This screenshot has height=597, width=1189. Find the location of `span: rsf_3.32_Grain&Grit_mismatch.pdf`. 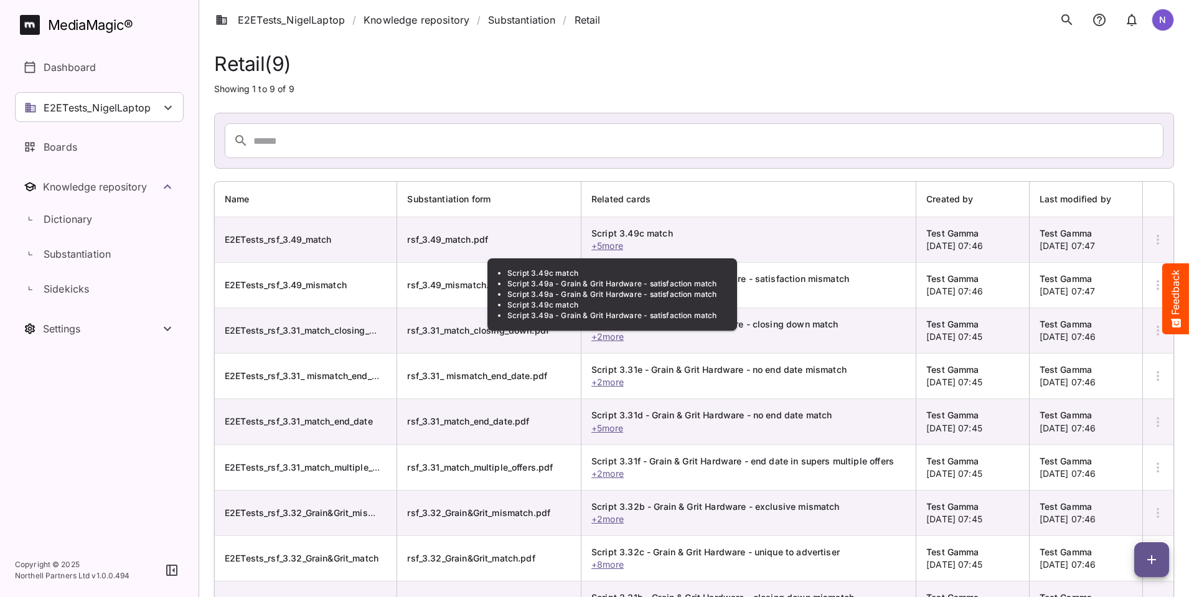

span: rsf_3.32_Grain&Grit_mismatch.pdf is located at coordinates (479, 512).